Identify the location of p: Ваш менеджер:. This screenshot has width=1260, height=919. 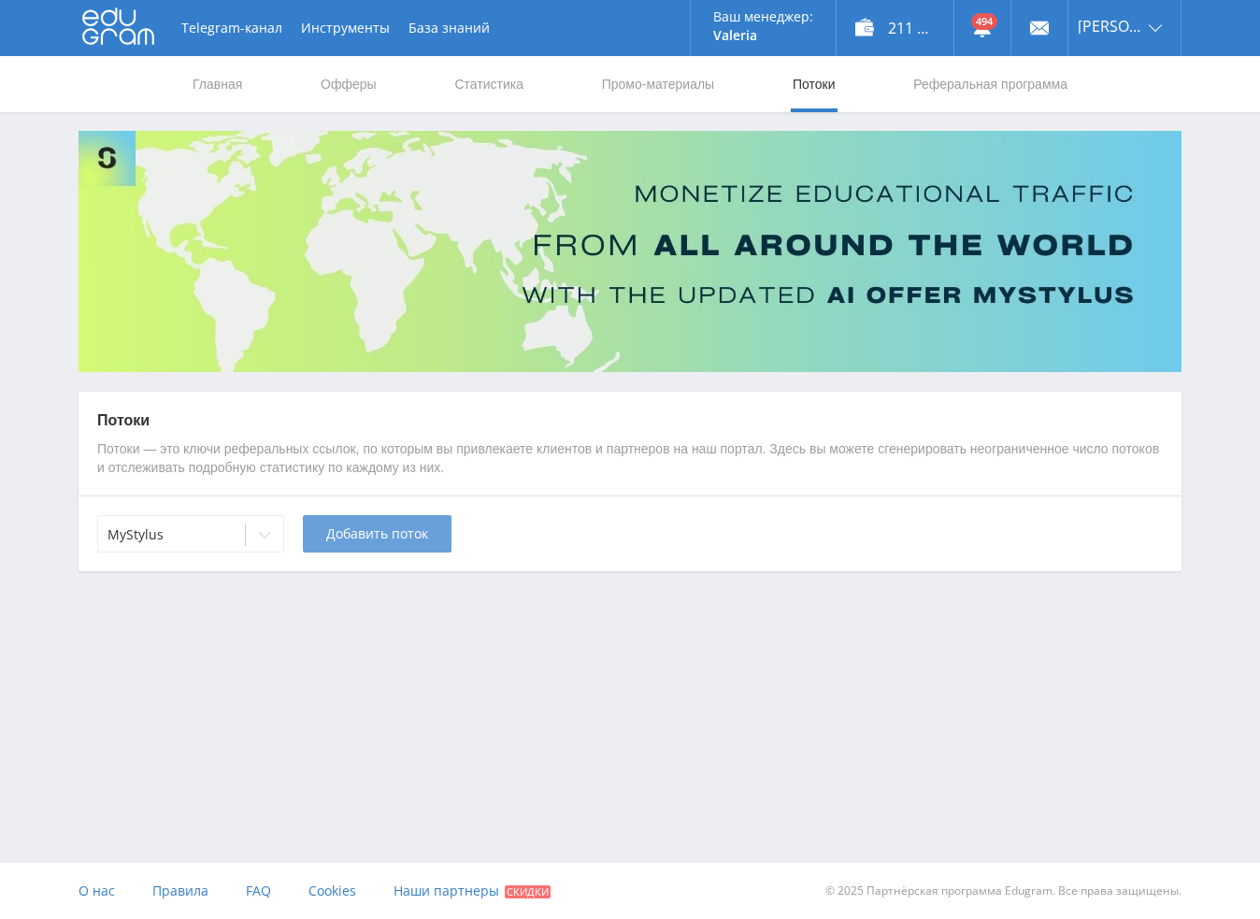
(763, 17).